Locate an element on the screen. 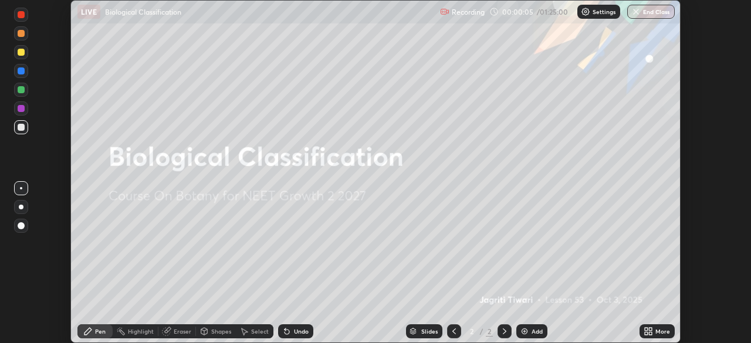 The height and width of the screenshot is (343, 751). p: Settings is located at coordinates (604, 12).